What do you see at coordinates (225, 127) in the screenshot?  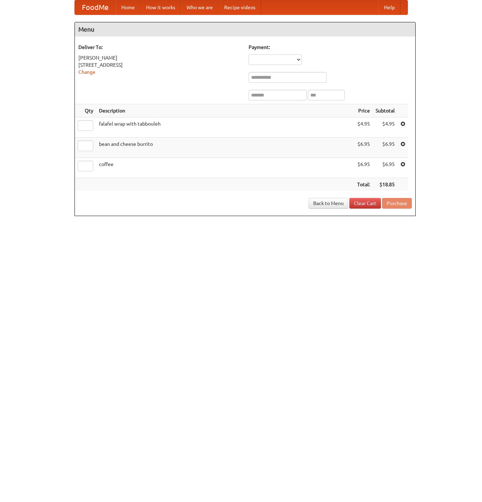 I see `td: falafel wrap with tabbouleh` at bounding box center [225, 127].